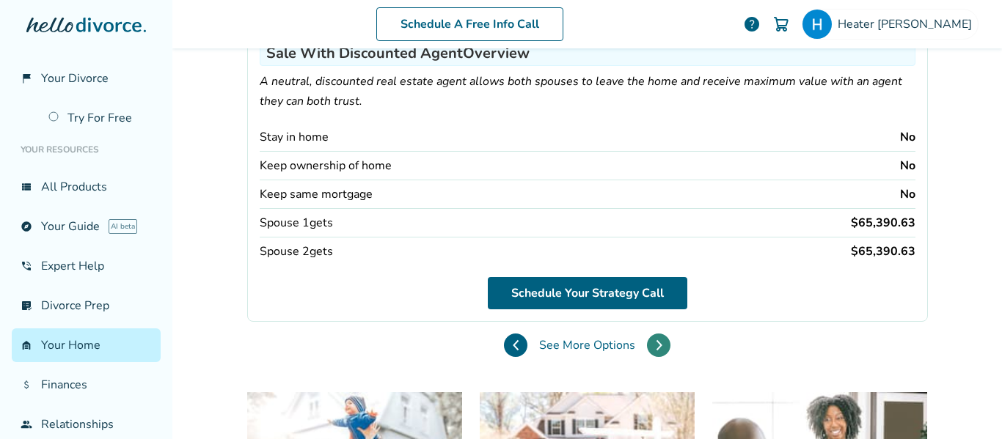 The image size is (1002, 439). What do you see at coordinates (294, 137) in the screenshot?
I see `div: Stay in home` at bounding box center [294, 137].